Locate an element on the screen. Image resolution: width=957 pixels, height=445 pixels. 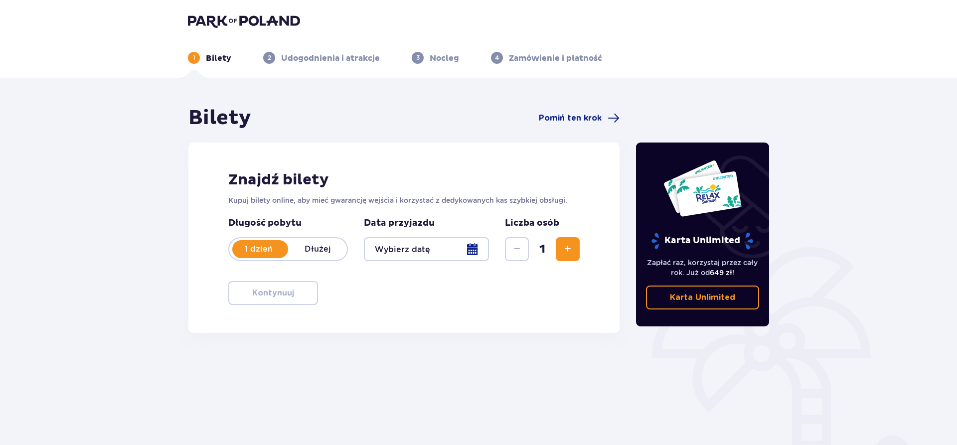
p: Kupuj bilety online, aby mieć gwarancję wejścia i korzystać z dedykowanych kas szybkiej obsługi. is located at coordinates (404, 200).